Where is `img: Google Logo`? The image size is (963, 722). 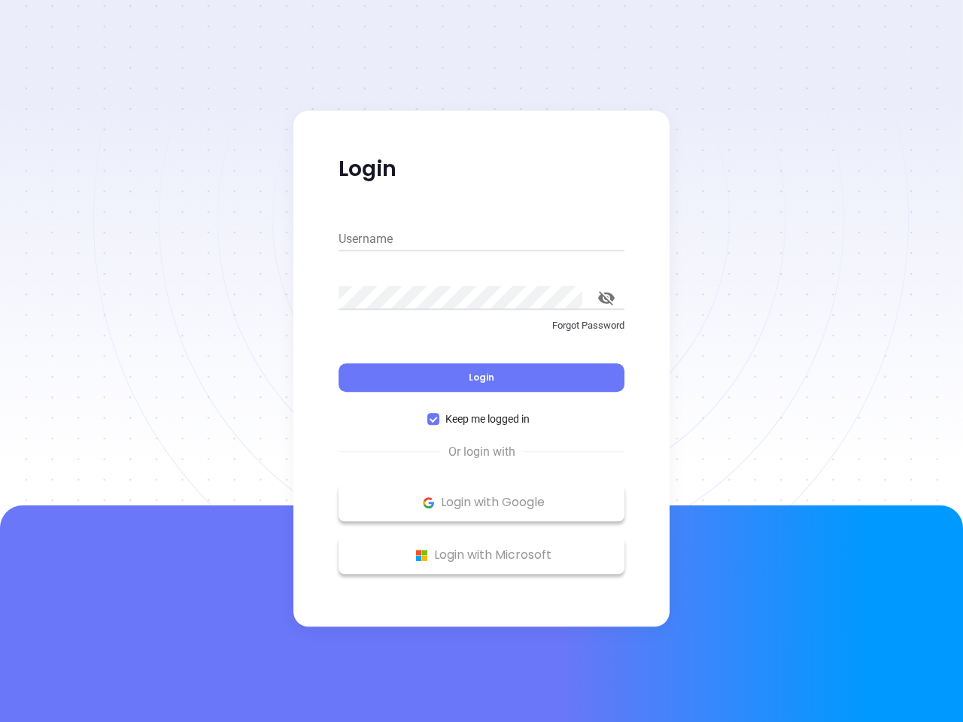
img: Google Logo is located at coordinates (428, 502).